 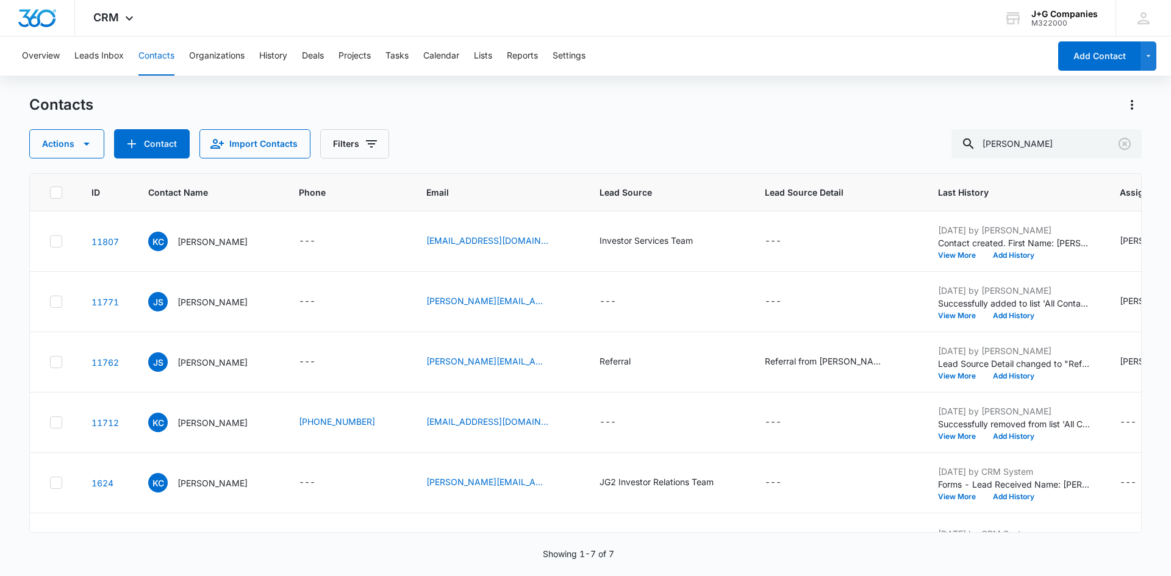 I want to click on p: Successfully removed from list 'All Customers'., so click(x=1014, y=424).